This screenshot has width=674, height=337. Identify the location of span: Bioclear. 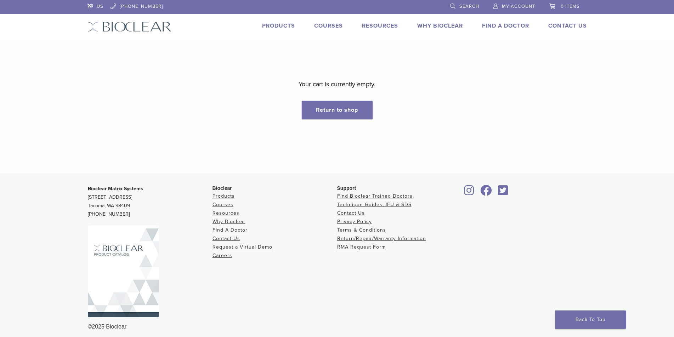
(222, 188).